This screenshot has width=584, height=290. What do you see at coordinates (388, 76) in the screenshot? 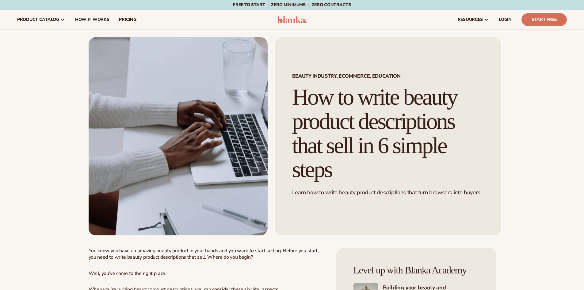
I see `span: Beauty Industry, Ecommerce, Education` at bounding box center [388, 76].